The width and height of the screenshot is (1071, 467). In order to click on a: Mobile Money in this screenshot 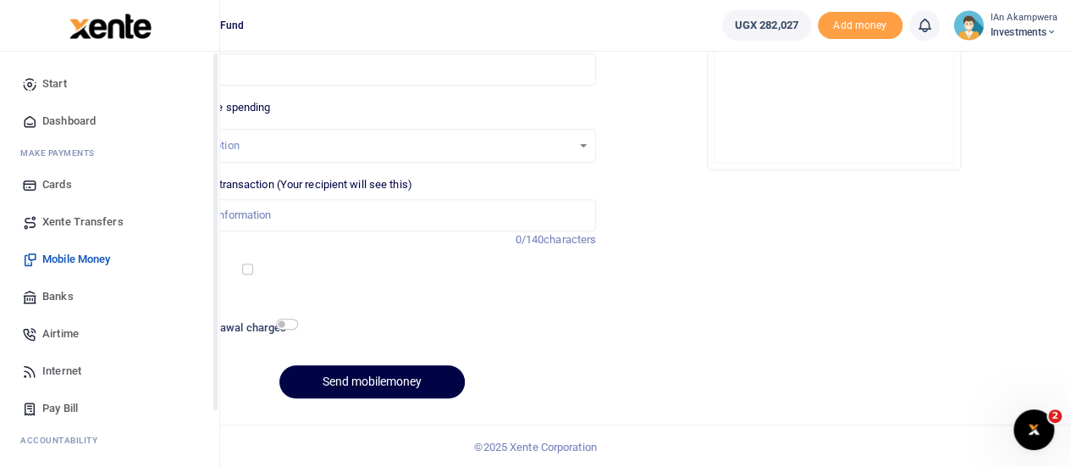, I will do `click(109, 259)`.